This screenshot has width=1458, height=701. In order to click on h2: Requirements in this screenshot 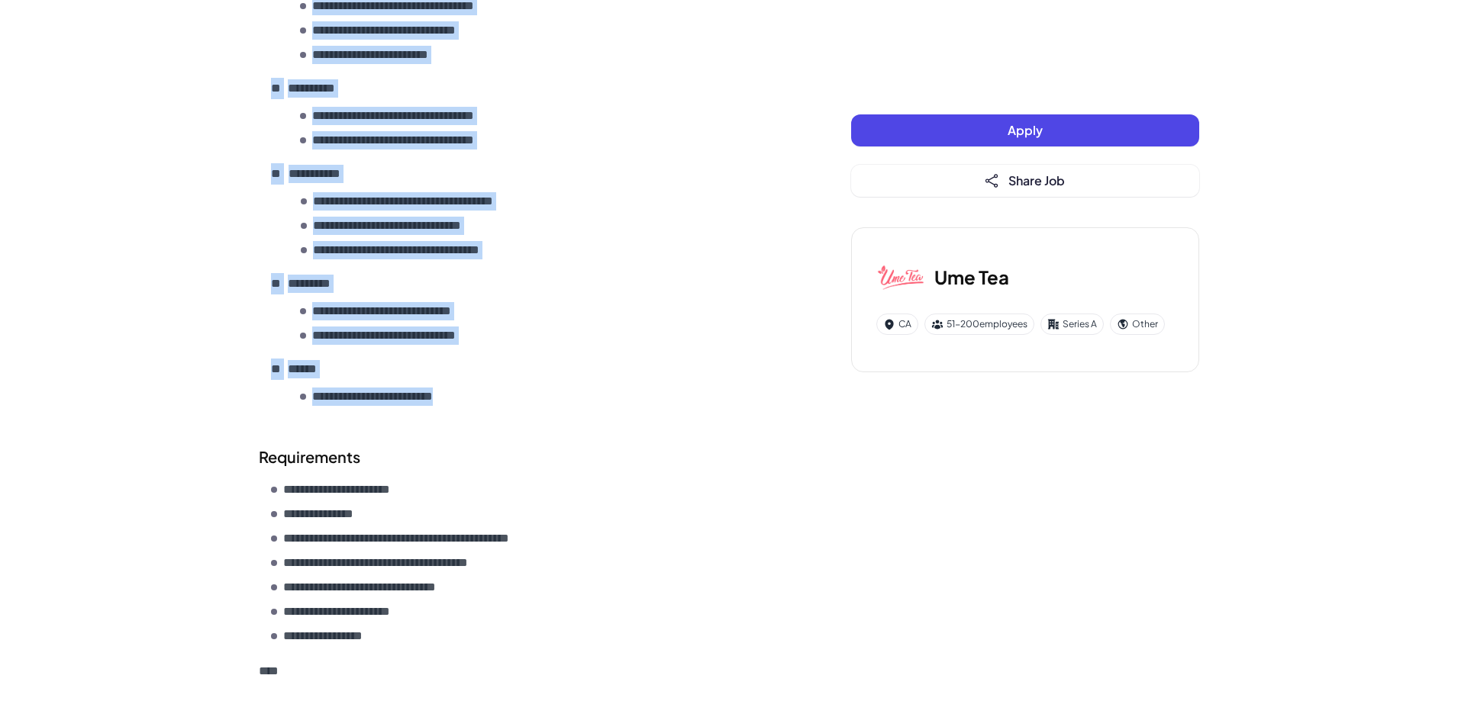, I will do `click(524, 457)`.